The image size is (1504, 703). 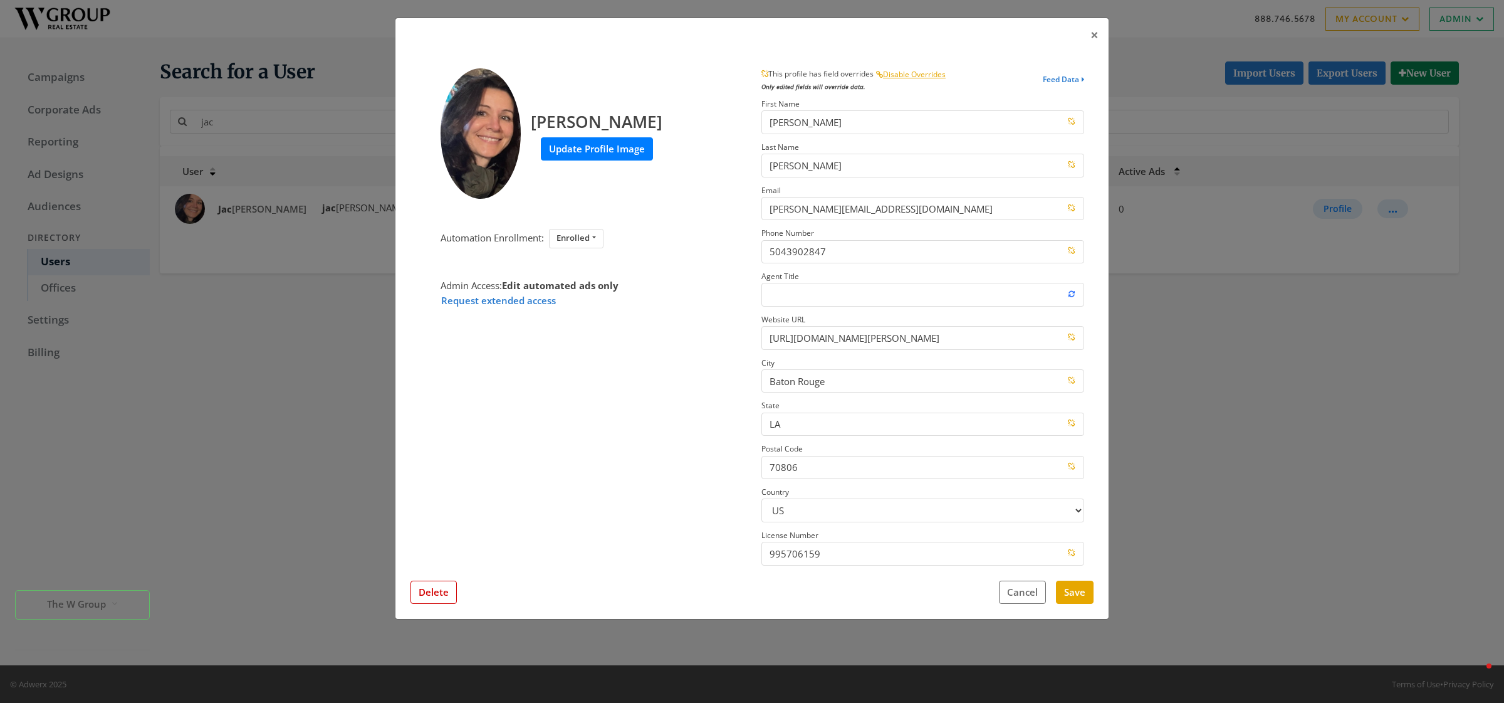 I want to click on button: Feed Data, so click(x=1064, y=82).